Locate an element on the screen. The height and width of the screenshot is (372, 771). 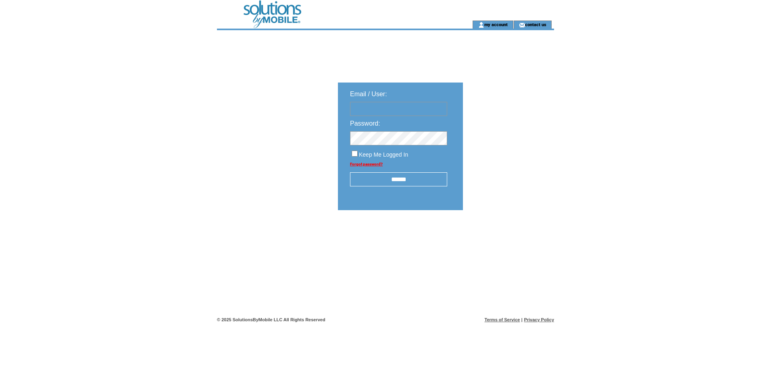
a: contact us is located at coordinates (535, 24).